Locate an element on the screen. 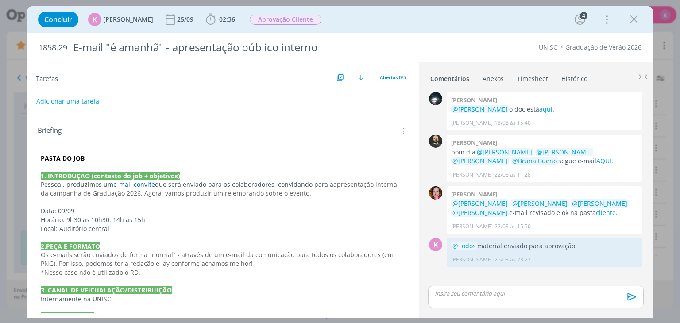 Image resolution: width=680 pixels, height=323 pixels. span: @Bruna Bueno is located at coordinates (535, 161).